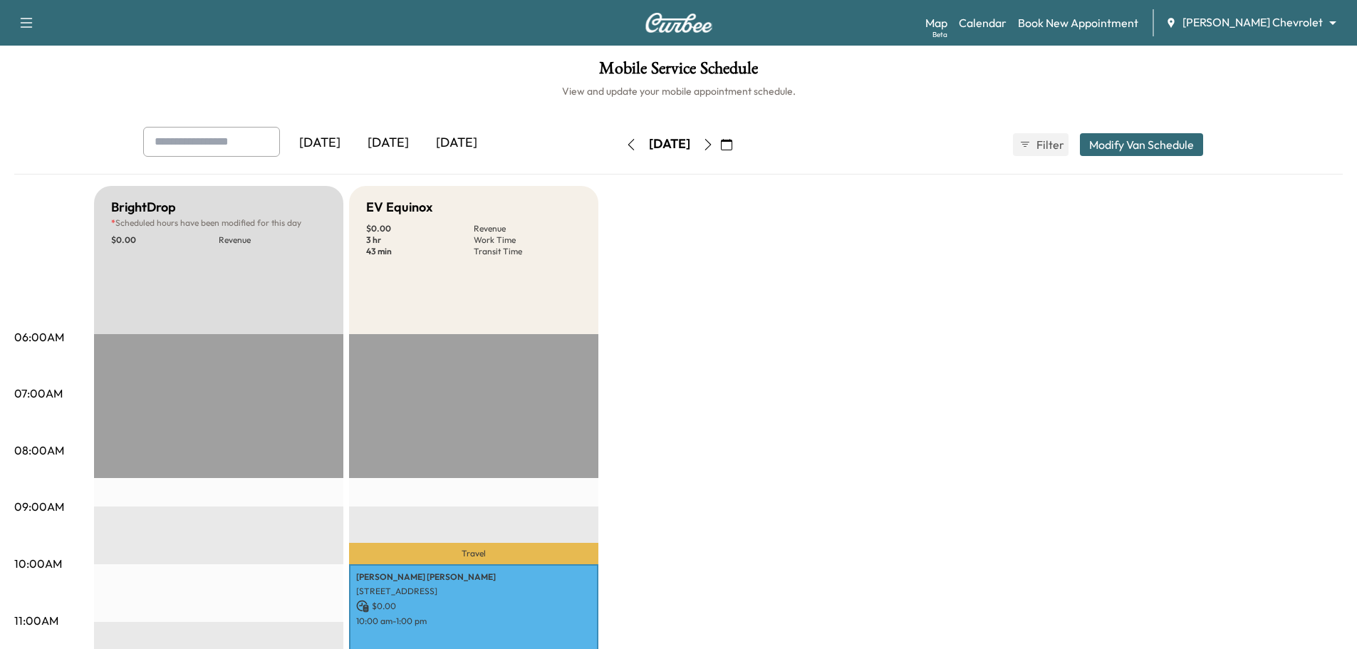  Describe the element at coordinates (399, 207) in the screenshot. I see `h5: EV Equinox` at that location.